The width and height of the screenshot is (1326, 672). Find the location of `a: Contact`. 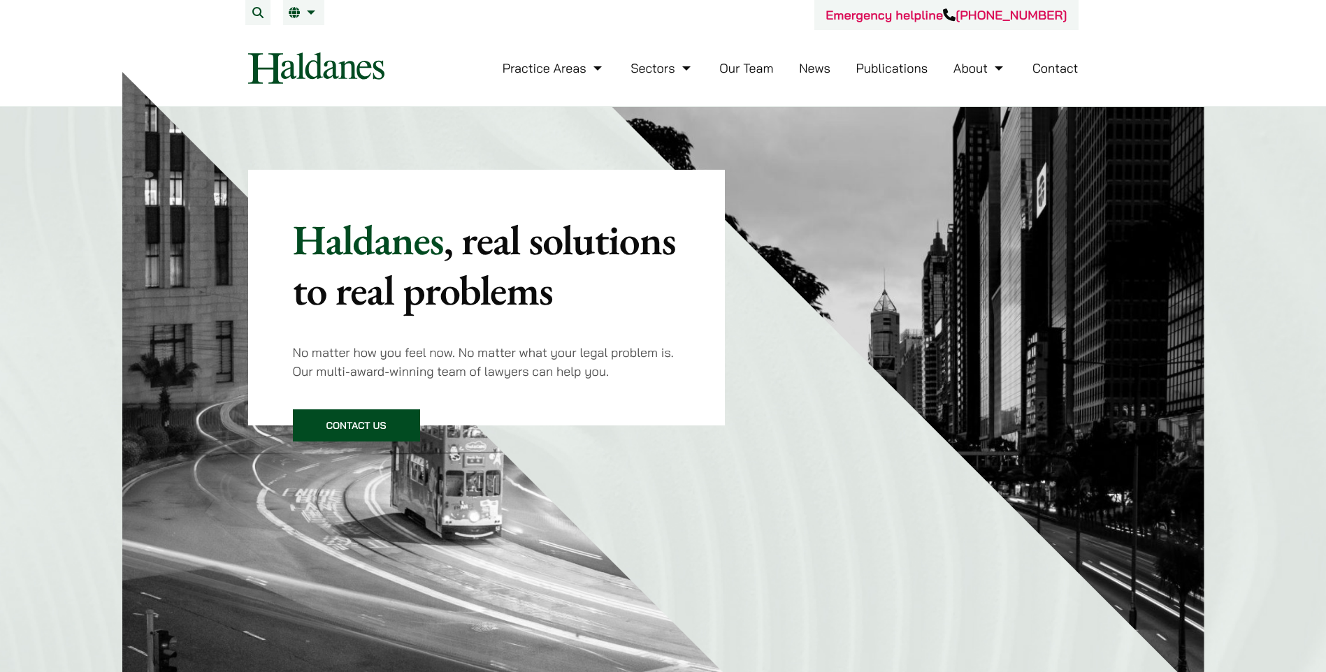

a: Contact is located at coordinates (1055, 68).